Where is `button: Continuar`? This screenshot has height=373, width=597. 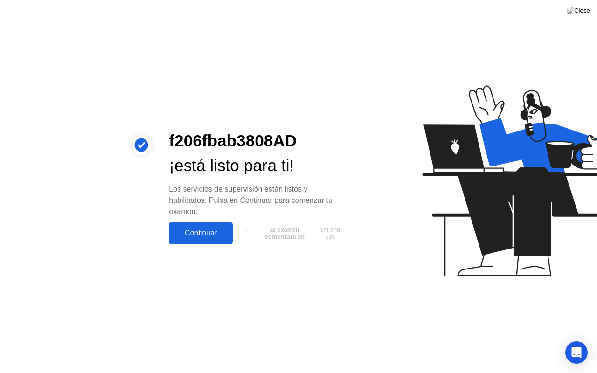
button: Continuar is located at coordinates (201, 233).